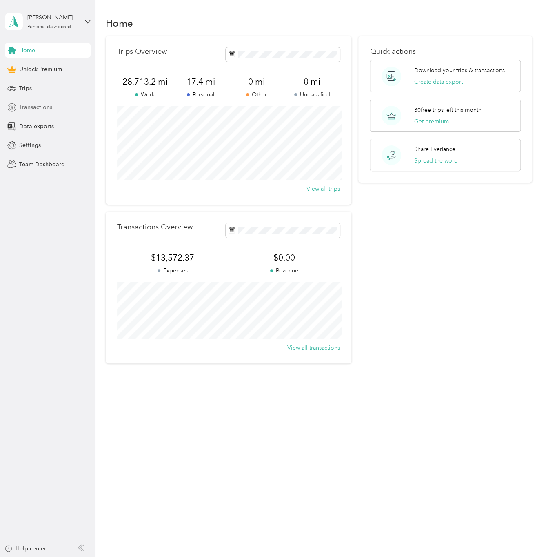 This screenshot has height=557, width=546. What do you see at coordinates (155, 227) in the screenshot?
I see `p: Transactions Overview` at bounding box center [155, 227].